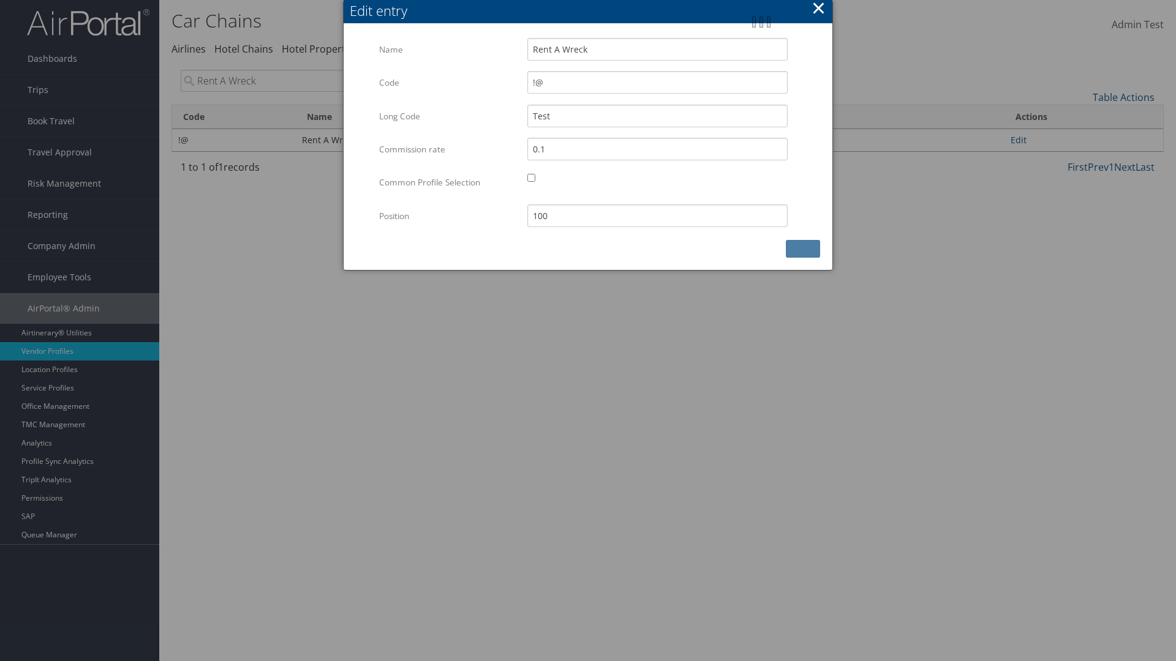 Image resolution: width=1176 pixels, height=661 pixels. I want to click on label: Name, so click(448, 50).